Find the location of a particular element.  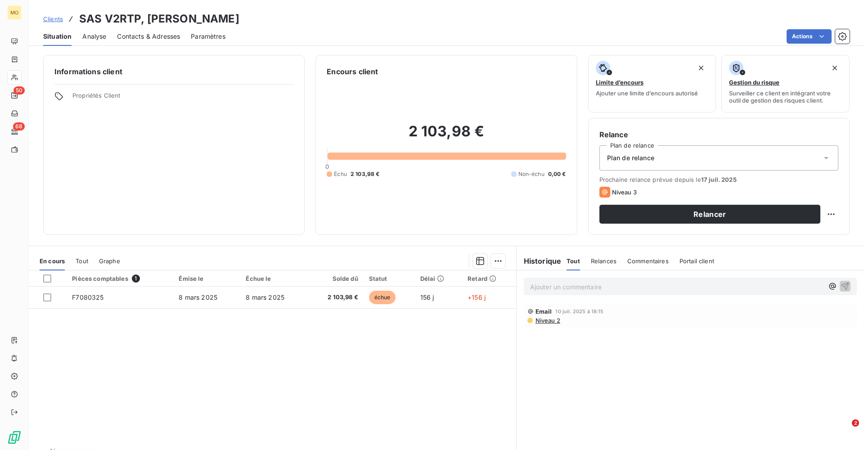

span: +156 j is located at coordinates (476, 297).